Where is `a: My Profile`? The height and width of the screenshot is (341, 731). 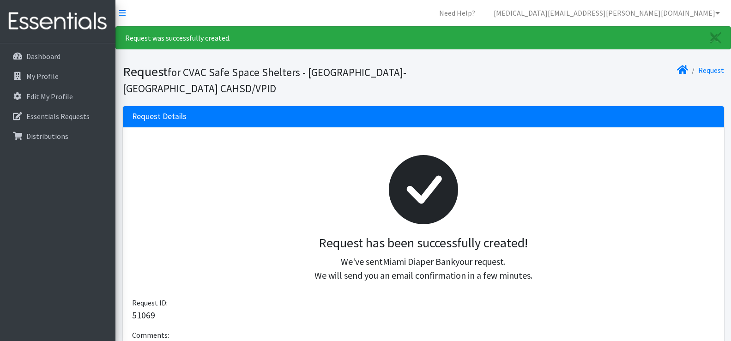 a: My Profile is located at coordinates (58, 76).